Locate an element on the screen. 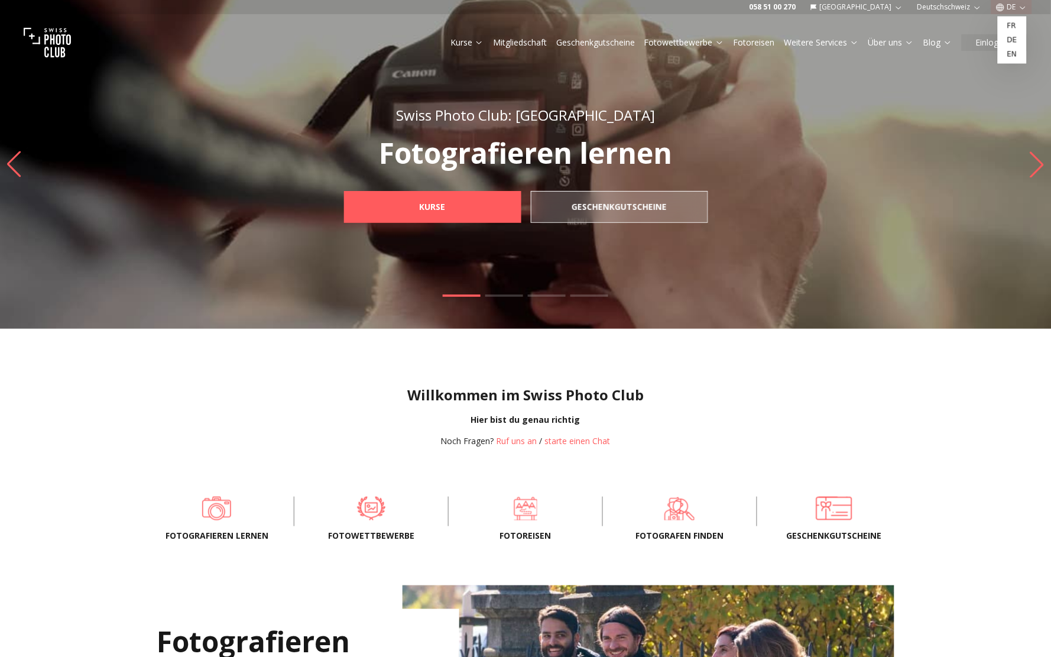  a: Über uns is located at coordinates (891, 43).